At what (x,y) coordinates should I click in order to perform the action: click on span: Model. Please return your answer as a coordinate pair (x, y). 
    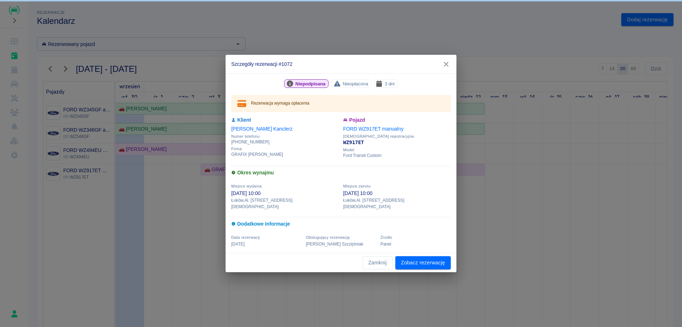
    Looking at the image, I should click on (397, 150).